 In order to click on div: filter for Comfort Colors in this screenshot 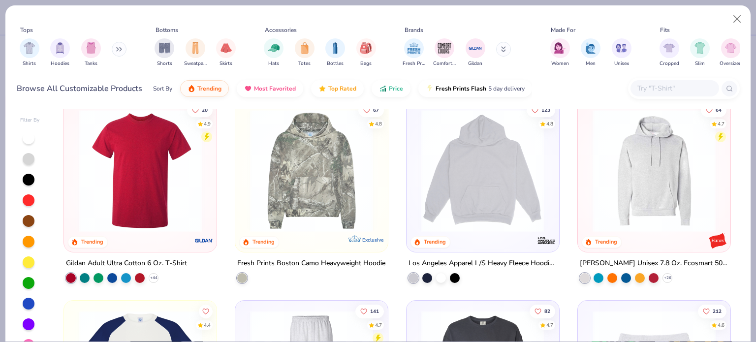, I will do `click(444, 53)`.